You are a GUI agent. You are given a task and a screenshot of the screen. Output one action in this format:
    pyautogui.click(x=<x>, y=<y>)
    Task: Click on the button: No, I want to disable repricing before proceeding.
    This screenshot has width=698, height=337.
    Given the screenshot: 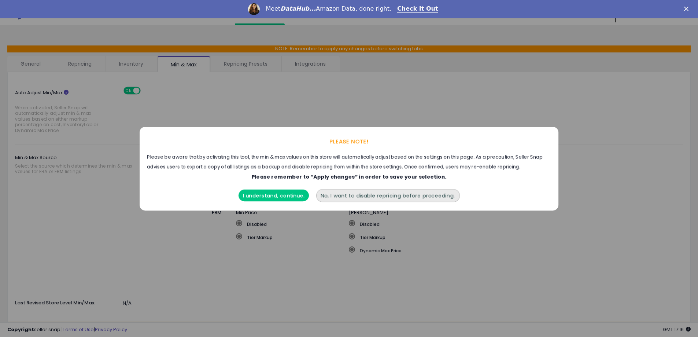 What is the action you would take?
    pyautogui.click(x=388, y=195)
    